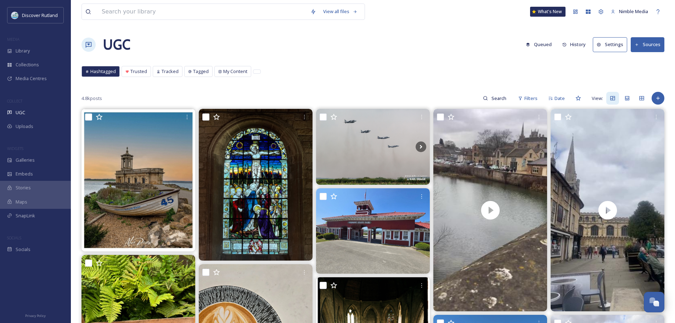 This screenshot has height=323, width=675. I want to click on span: Library, so click(23, 51).